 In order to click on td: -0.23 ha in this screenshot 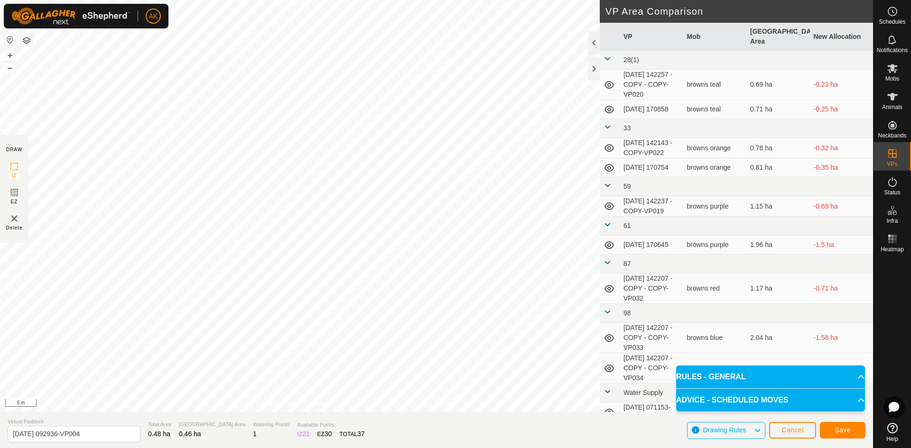, I will do `click(841, 85)`.